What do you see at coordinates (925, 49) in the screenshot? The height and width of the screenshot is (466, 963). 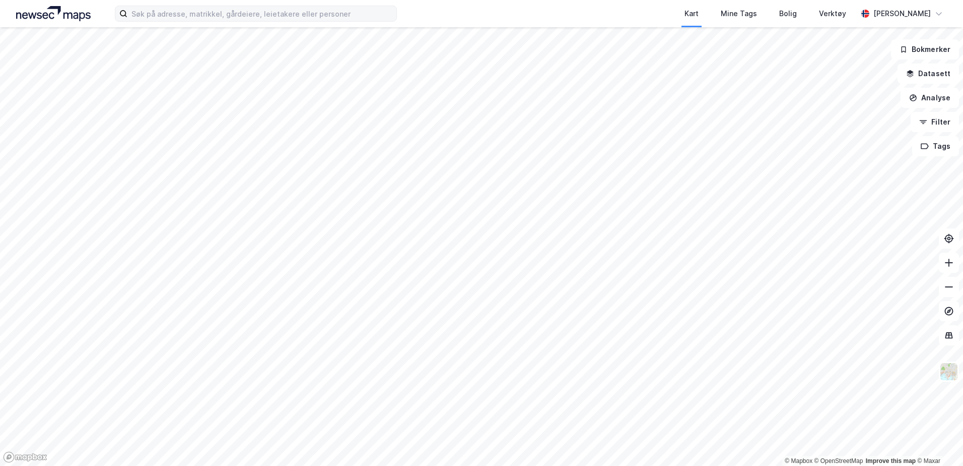 I see `button: Bokmerker` at bounding box center [925, 49].